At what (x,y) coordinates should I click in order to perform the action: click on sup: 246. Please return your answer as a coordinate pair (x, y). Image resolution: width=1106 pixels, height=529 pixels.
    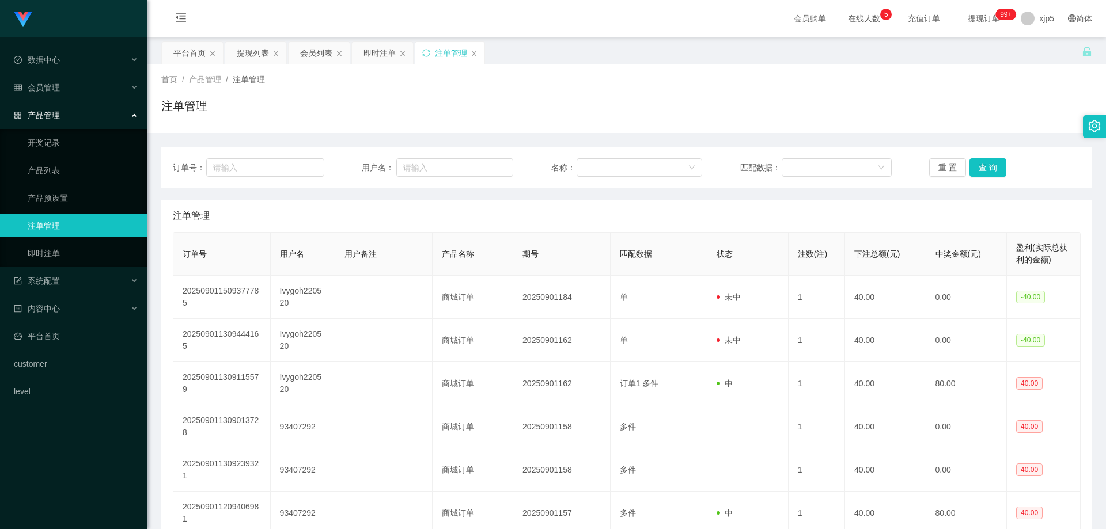
    Looking at the image, I should click on (1006, 14).